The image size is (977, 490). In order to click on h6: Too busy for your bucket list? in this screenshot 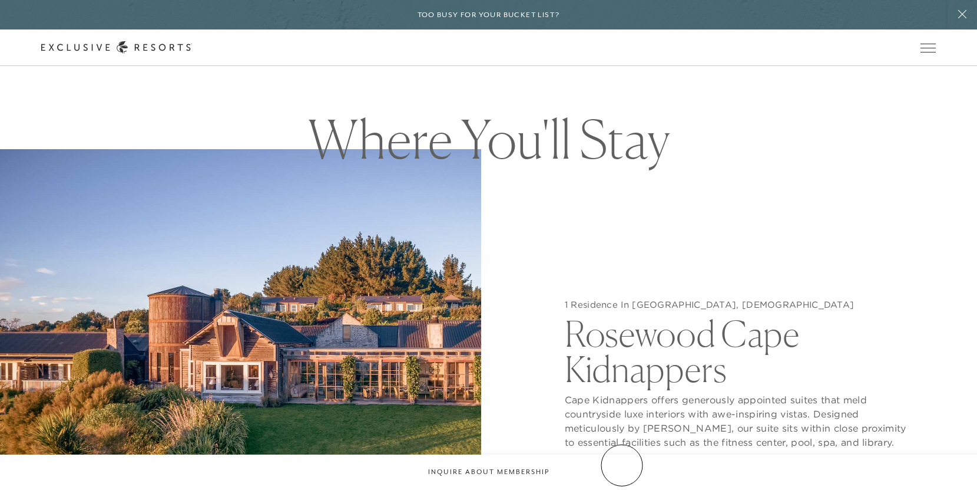, I will do `click(489, 15)`.